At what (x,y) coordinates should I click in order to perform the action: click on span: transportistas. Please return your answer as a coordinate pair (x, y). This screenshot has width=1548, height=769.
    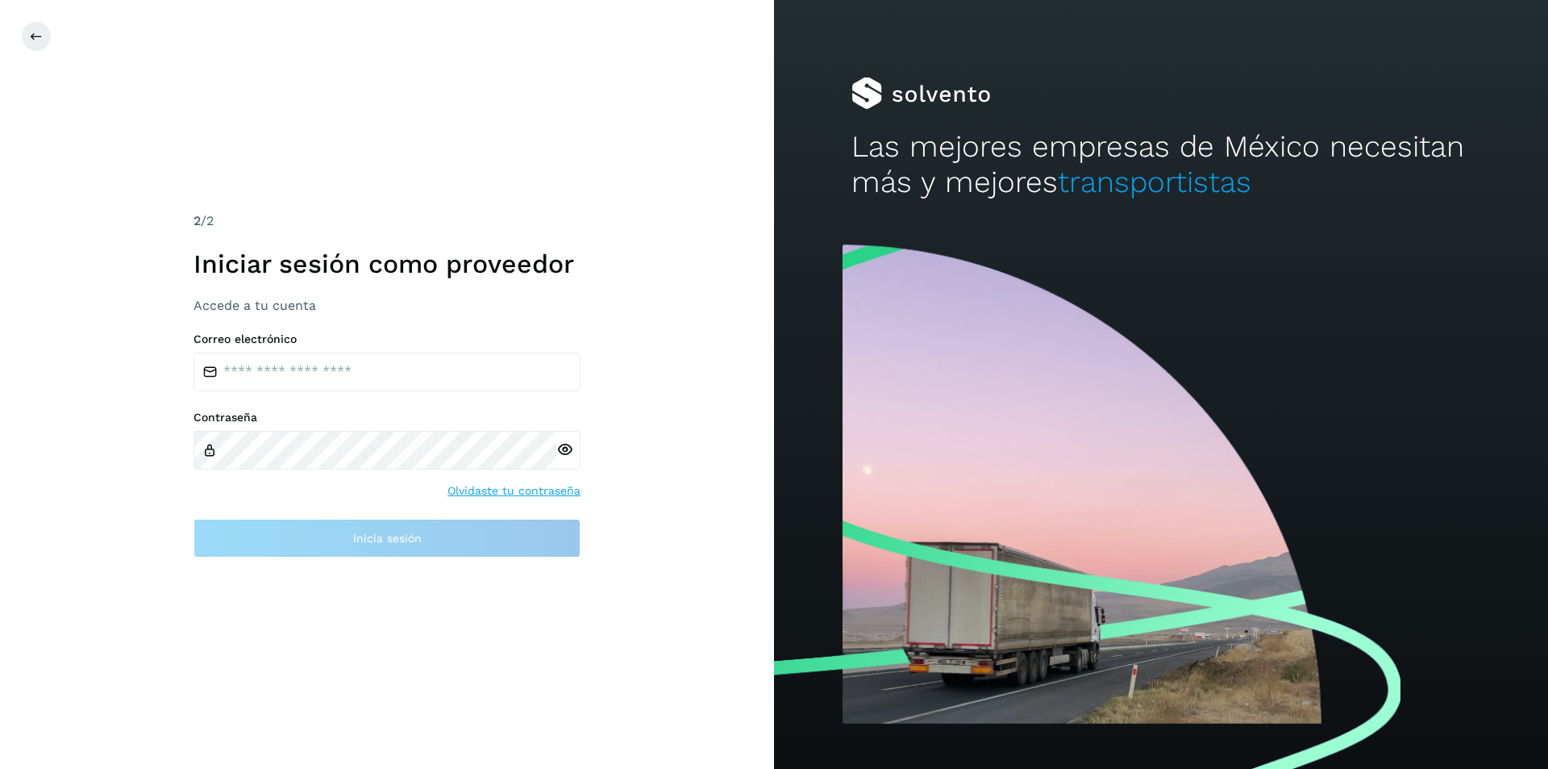
    Looking at the image, I should click on (1155, 181).